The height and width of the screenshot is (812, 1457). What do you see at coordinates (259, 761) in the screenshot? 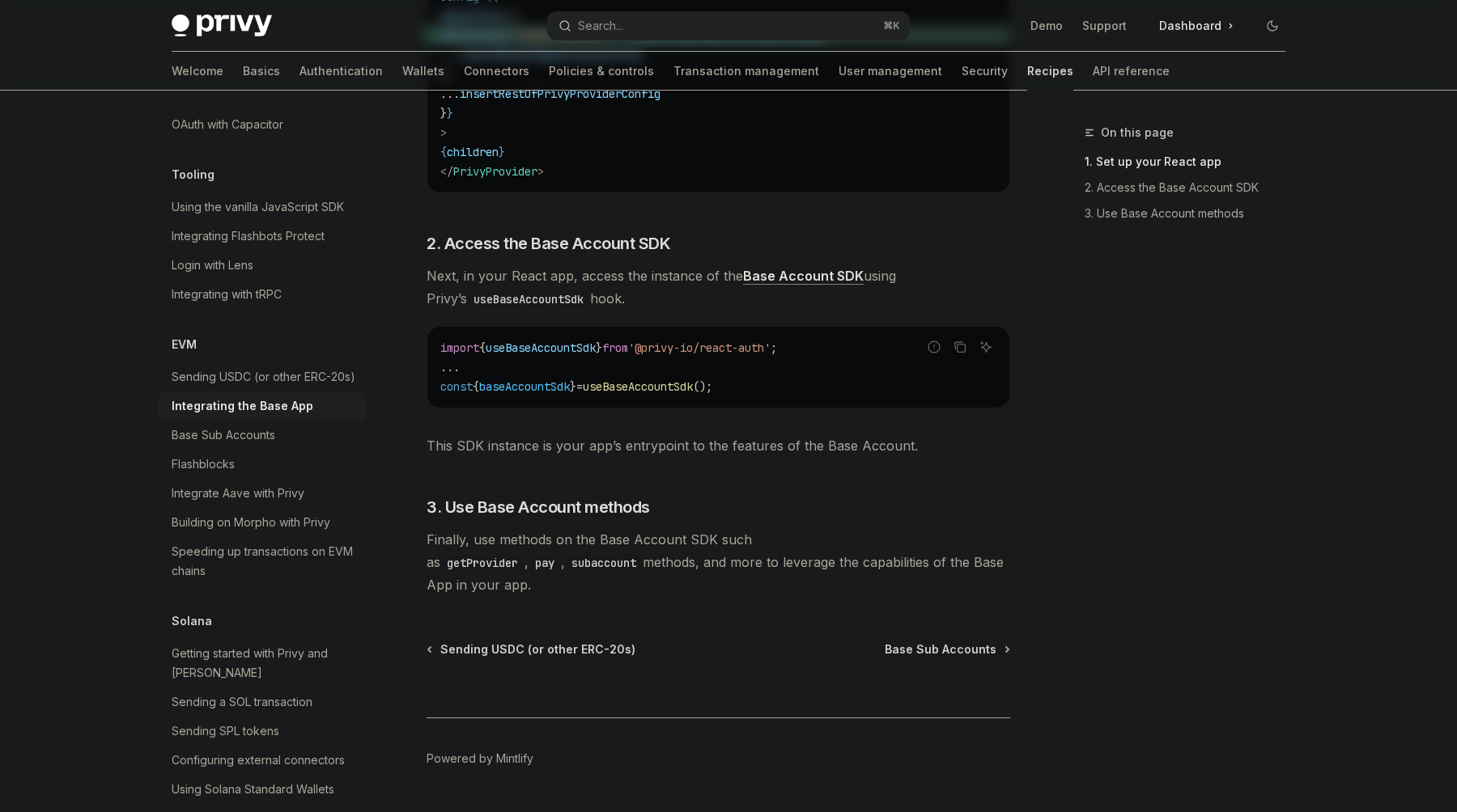
I see `div: Configuring external connectors` at bounding box center [259, 761].